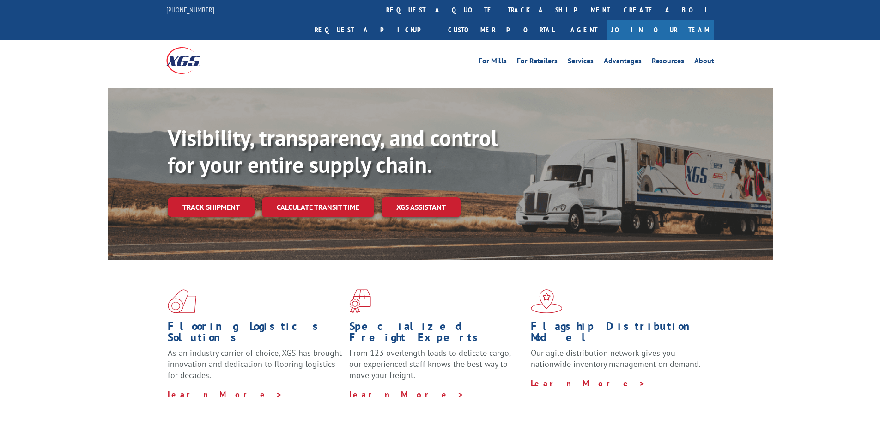 The image size is (880, 421). What do you see at coordinates (660, 30) in the screenshot?
I see `a: Join Our Team` at bounding box center [660, 30].